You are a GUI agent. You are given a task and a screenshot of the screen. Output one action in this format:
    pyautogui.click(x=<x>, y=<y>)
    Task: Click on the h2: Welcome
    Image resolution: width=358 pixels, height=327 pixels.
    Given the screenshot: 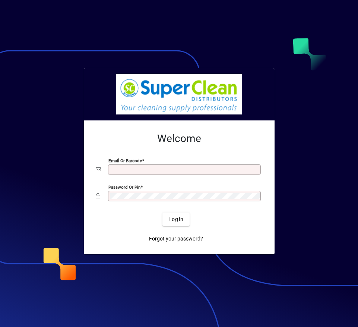 What is the action you would take?
    pyautogui.click(x=179, y=139)
    